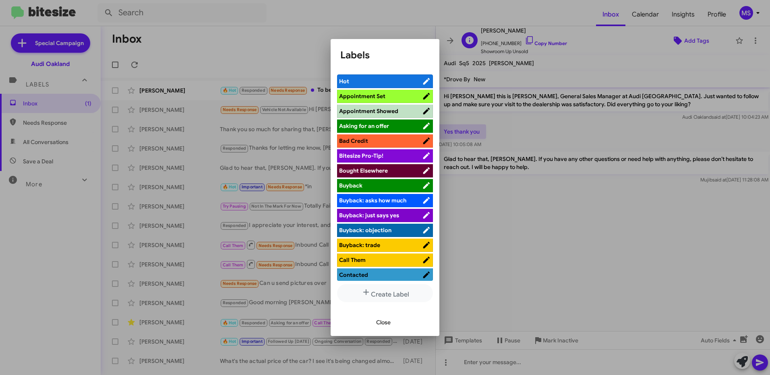 The width and height of the screenshot is (770, 375). Describe the element at coordinates (352, 260) in the screenshot. I see `span: Call Them` at that location.